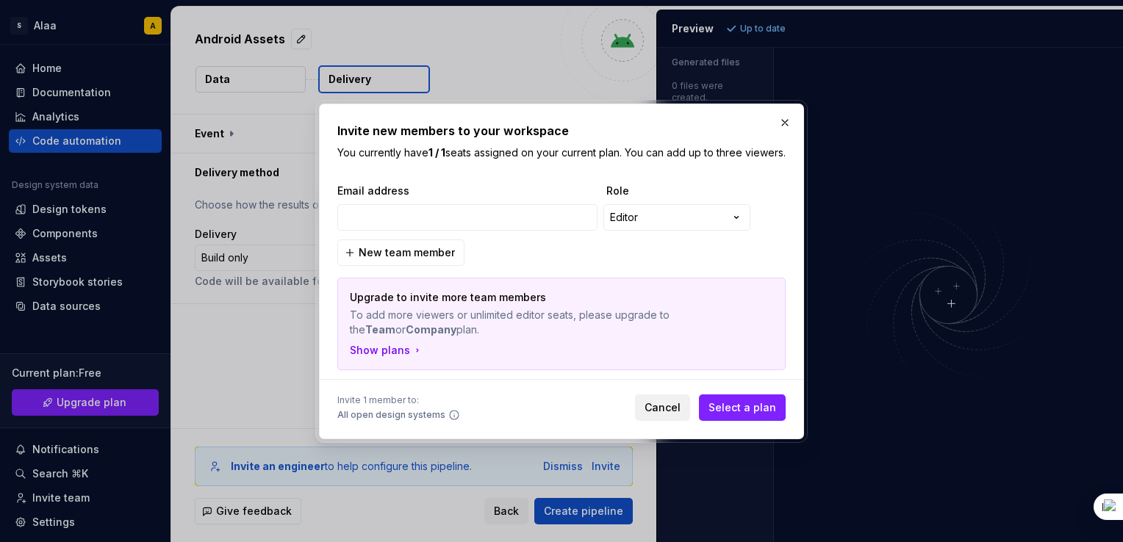 This screenshot has width=1123, height=542. I want to click on button: Show plans, so click(387, 351).